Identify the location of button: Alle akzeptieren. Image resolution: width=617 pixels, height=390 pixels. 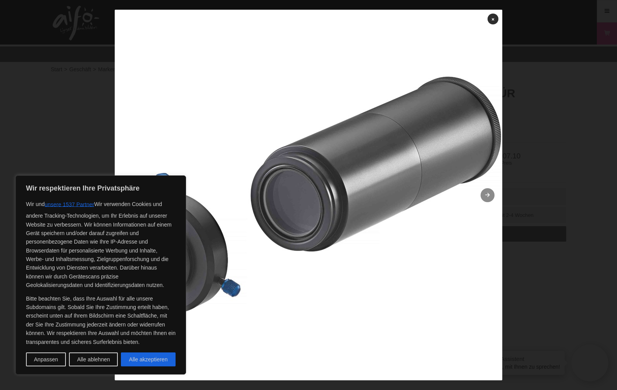
(148, 360).